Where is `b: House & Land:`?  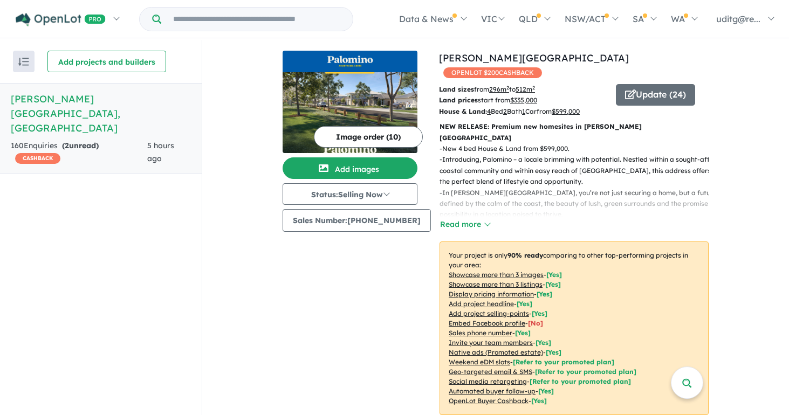 b: House & Land: is located at coordinates (463, 111).